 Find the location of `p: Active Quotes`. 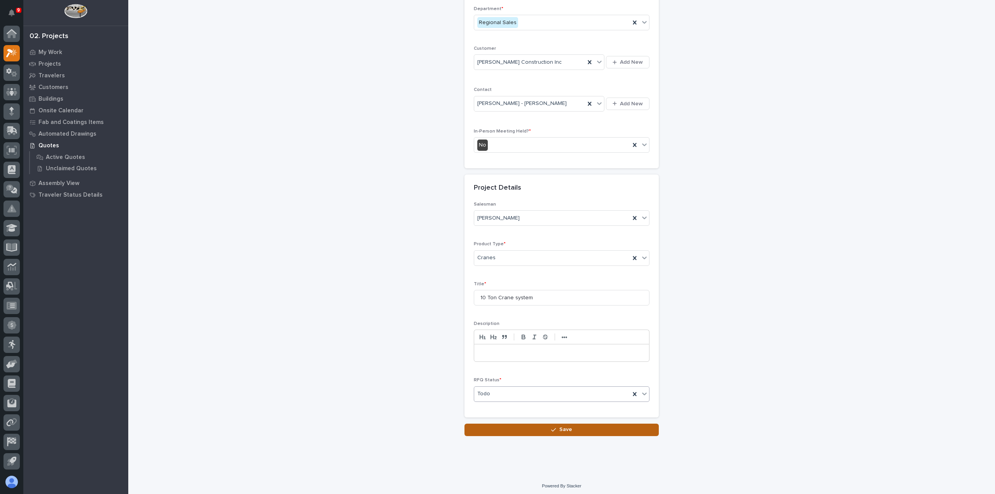

p: Active Quotes is located at coordinates (65, 157).